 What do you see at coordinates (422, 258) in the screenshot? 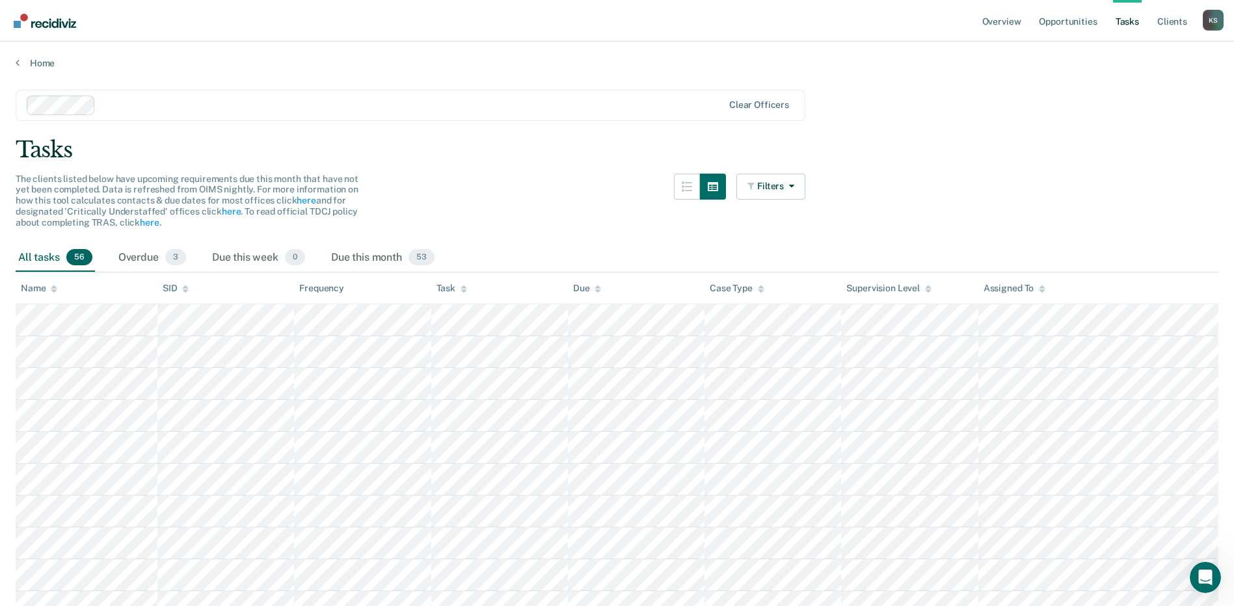
I see `span: 53` at bounding box center [422, 258].